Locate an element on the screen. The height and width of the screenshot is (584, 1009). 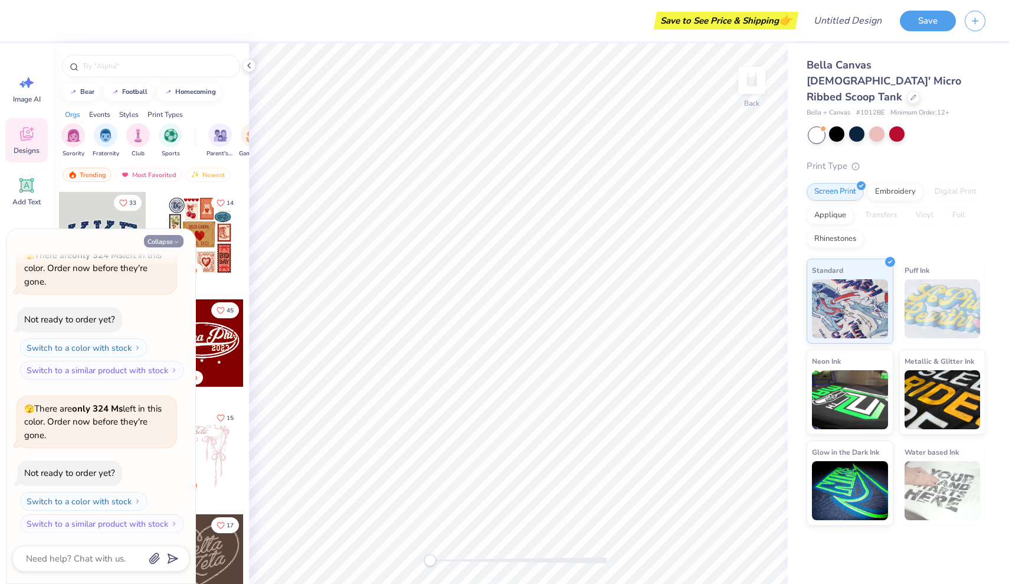
div: Newest is located at coordinates (208, 175).